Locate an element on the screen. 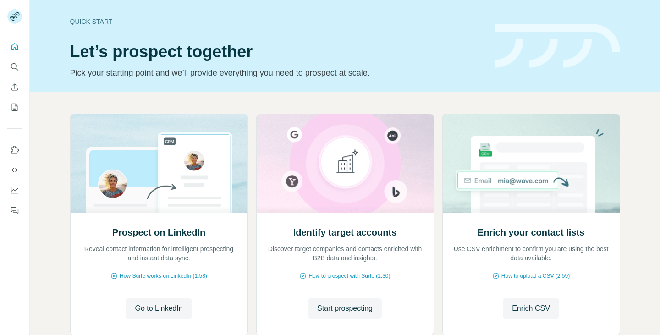 This screenshot has height=335, width=660. span: How to prospect with Surfe (1:30) is located at coordinates (349, 276).